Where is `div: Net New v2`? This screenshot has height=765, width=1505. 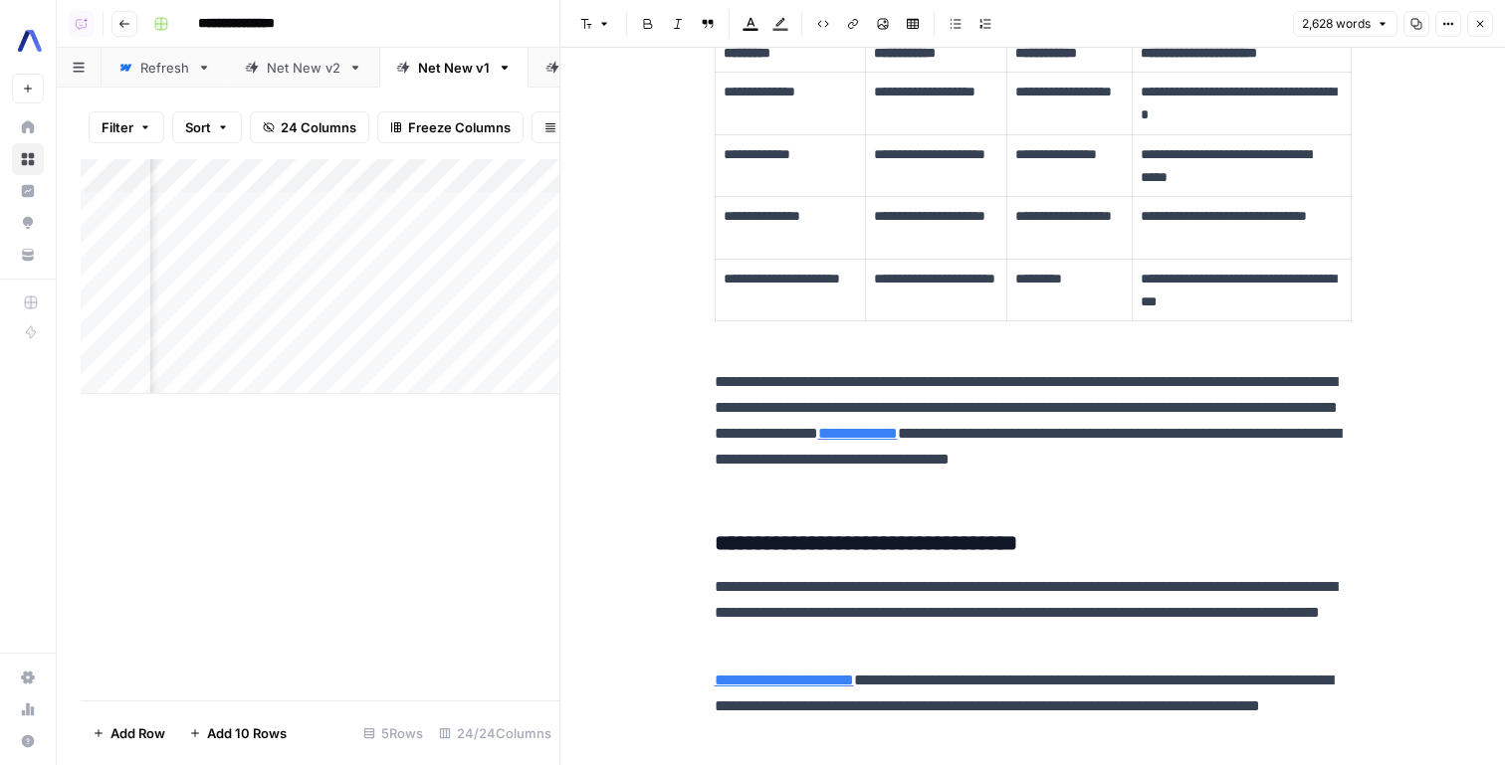 div: Net New v2 is located at coordinates (304, 68).